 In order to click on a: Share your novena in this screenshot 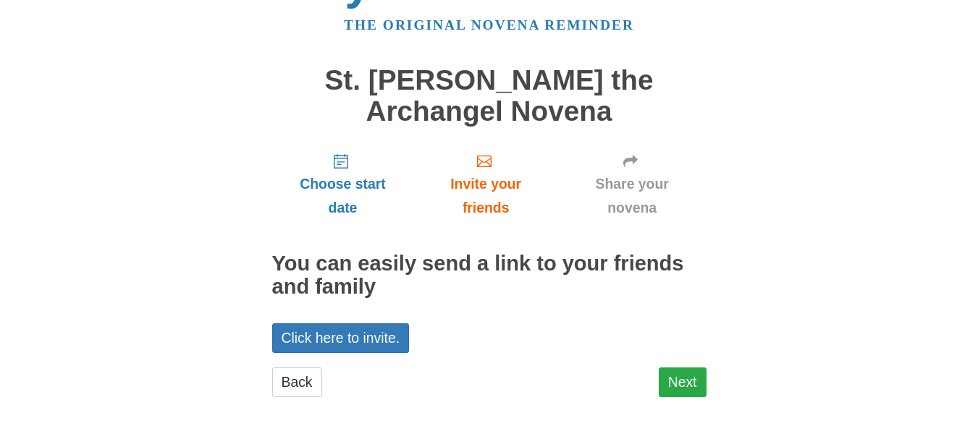, I will do `click(632, 184)`.